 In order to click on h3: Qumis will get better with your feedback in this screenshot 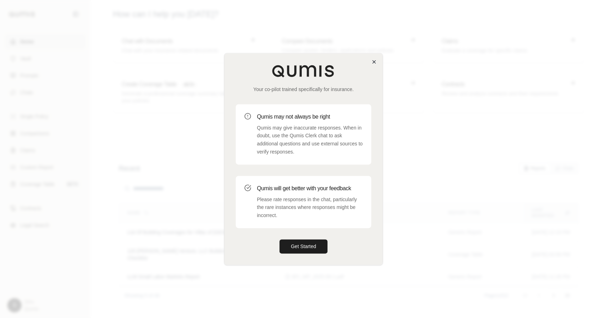, I will do `click(310, 188)`.